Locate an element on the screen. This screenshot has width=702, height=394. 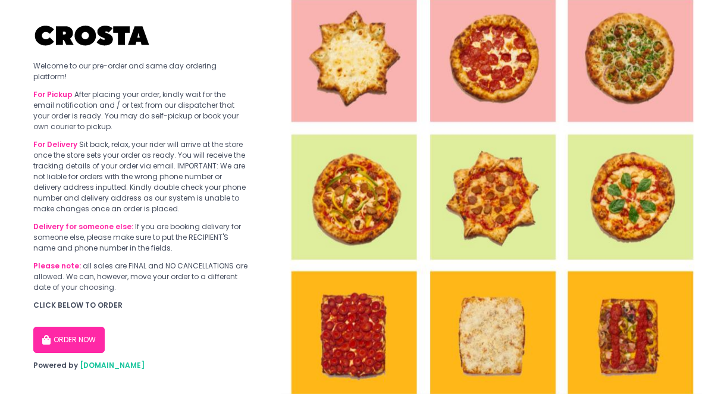
div: After placing your order, kindly wait for the email notification and / or text from our dispatche... is located at coordinates (140, 111).